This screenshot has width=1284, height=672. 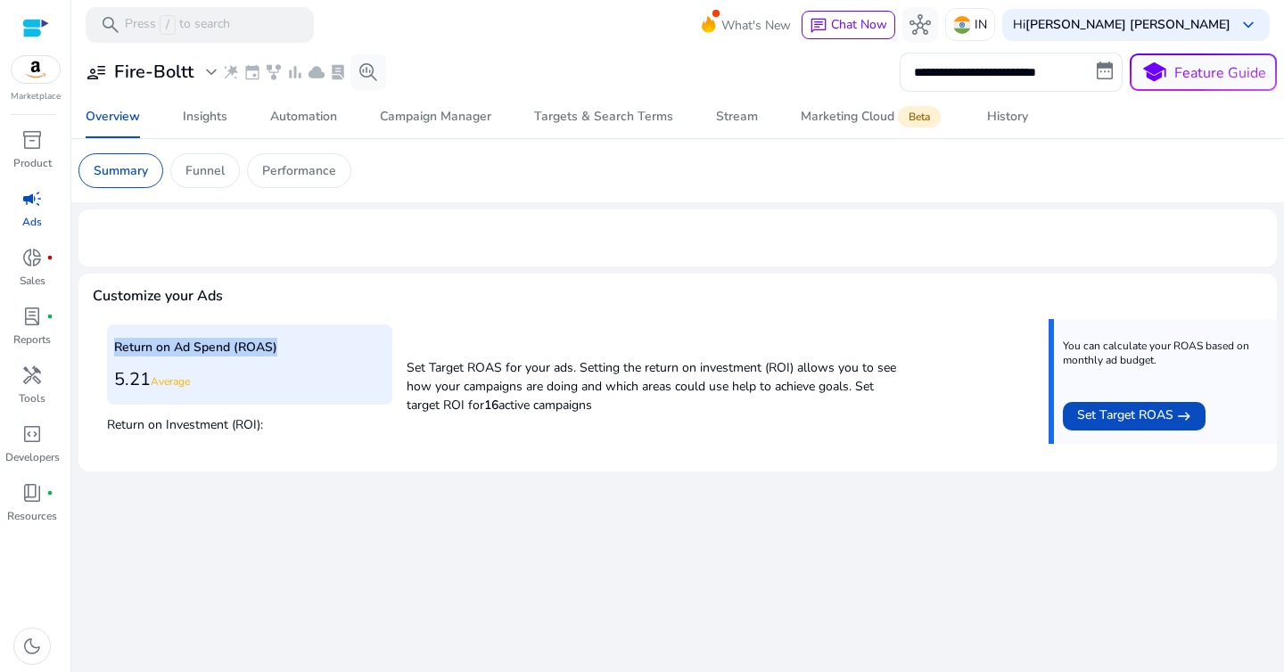 What do you see at coordinates (491, 405) in the screenshot?
I see `b: 16` at bounding box center [491, 405].